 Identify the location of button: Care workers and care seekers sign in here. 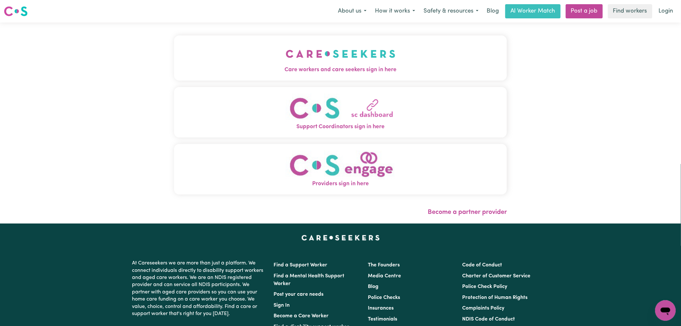
(341, 58).